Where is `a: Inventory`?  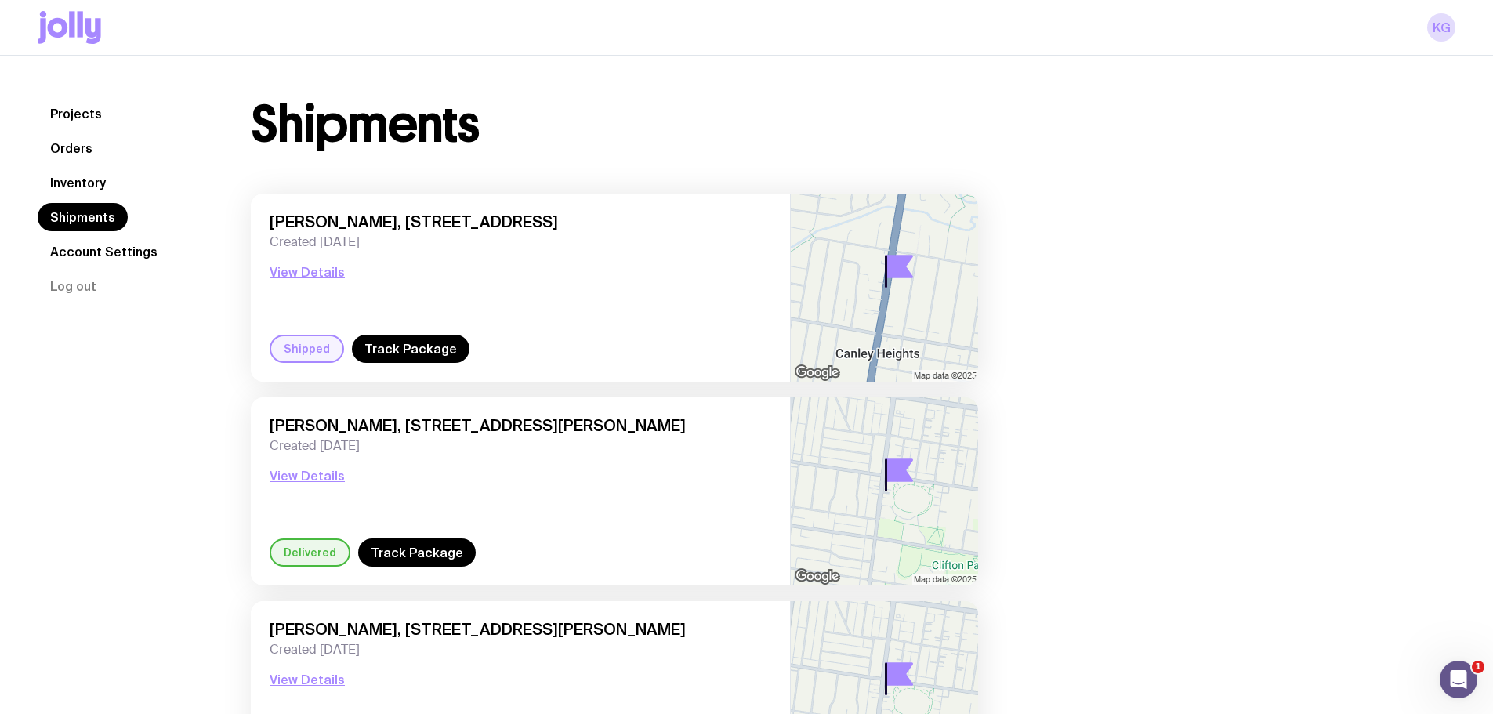
a: Inventory is located at coordinates (78, 183).